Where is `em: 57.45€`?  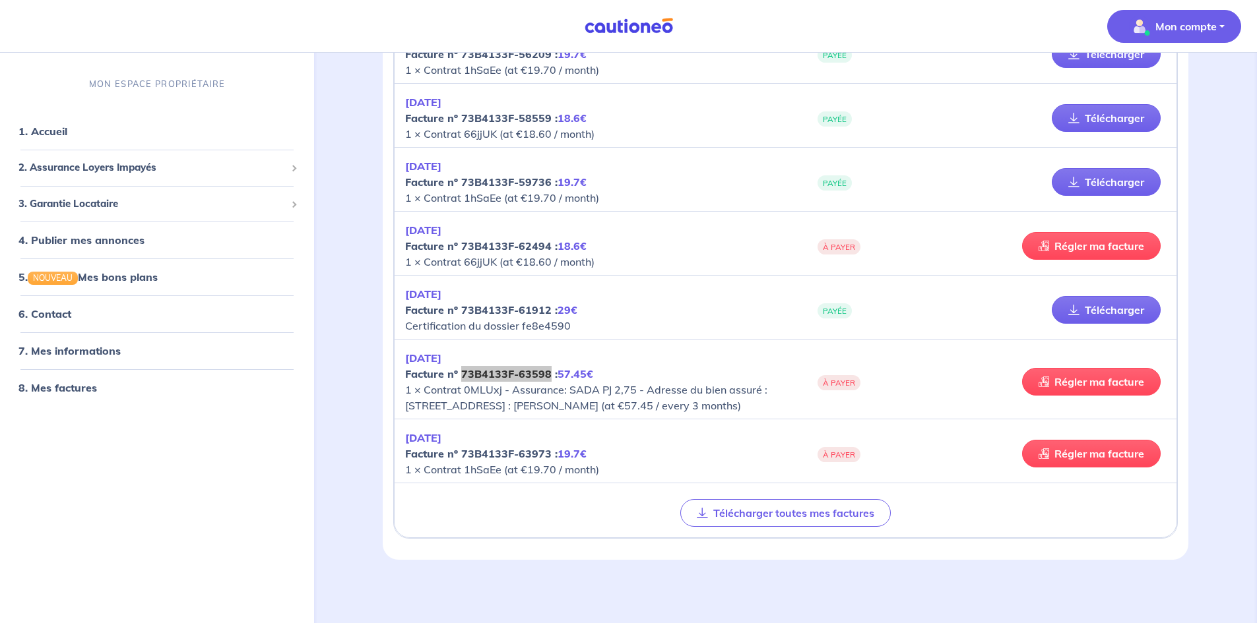 em: 57.45€ is located at coordinates (575, 374).